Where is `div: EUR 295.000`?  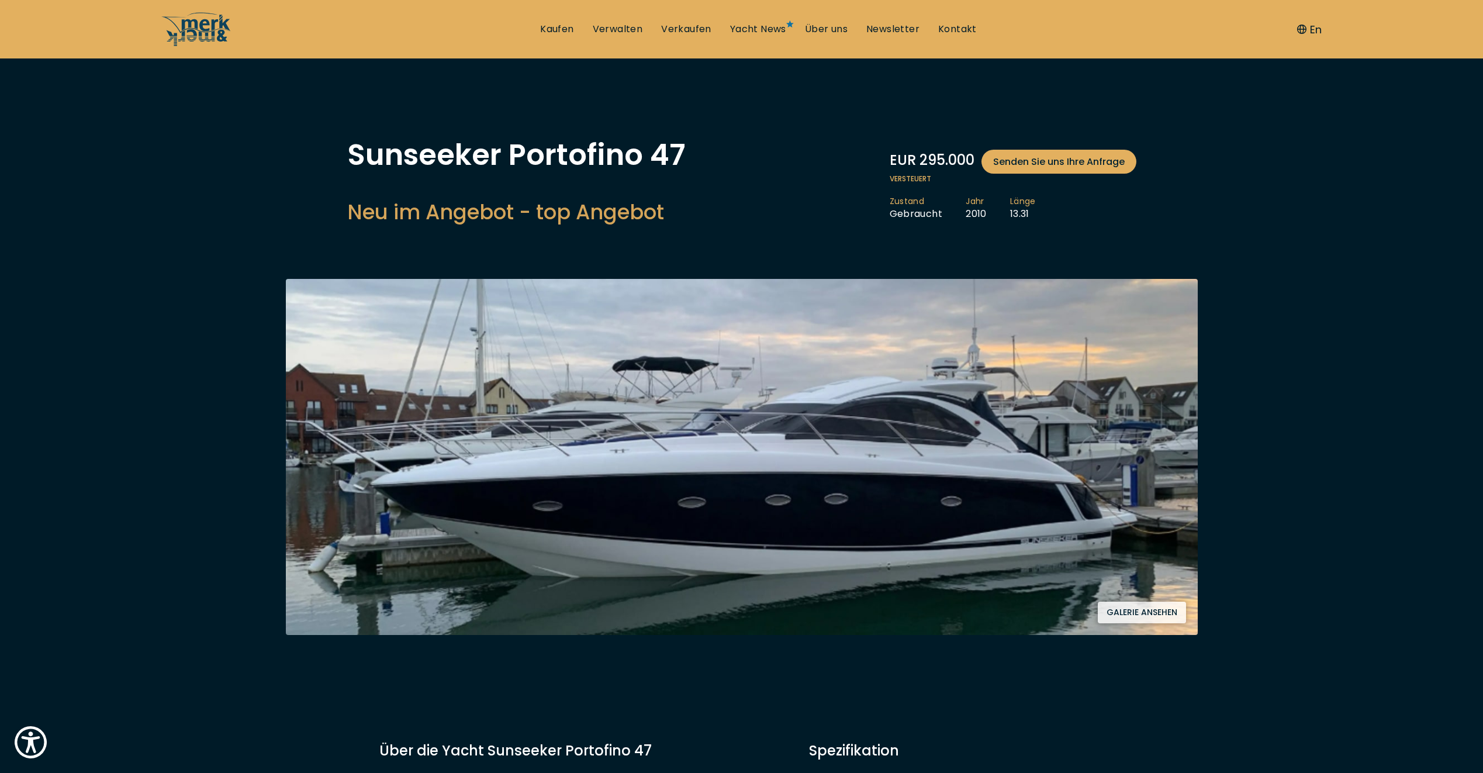 div: EUR 295.000 is located at coordinates (1013, 161).